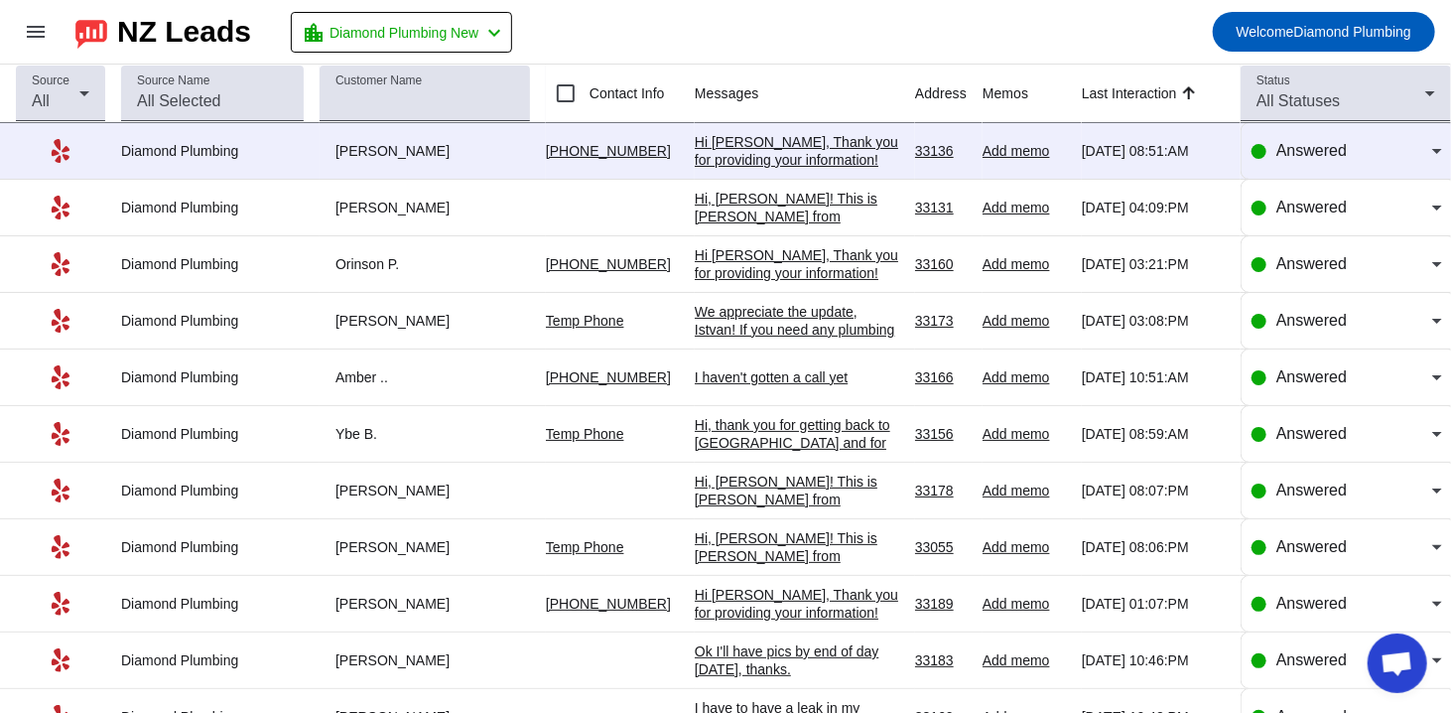 The height and width of the screenshot is (713, 1451). Describe the element at coordinates (941, 321) in the screenshot. I see `div: 33173` at that location.